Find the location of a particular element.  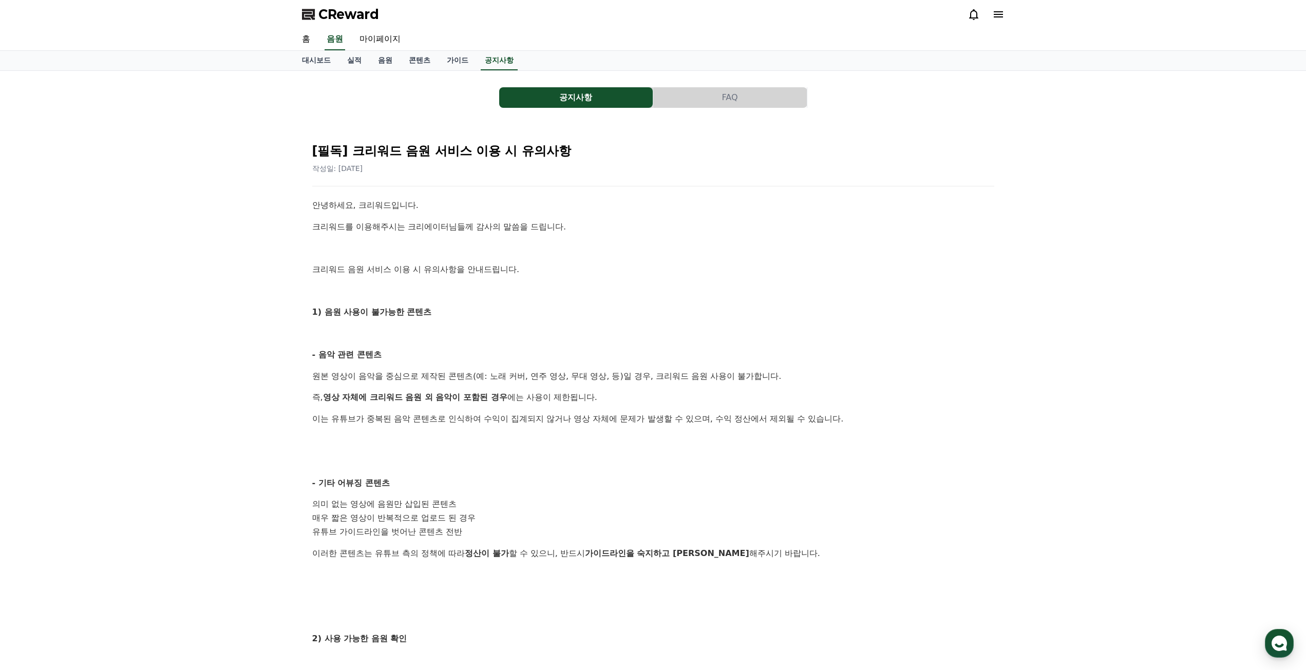

li: 매우 짧은 영상이 반복적으로 업로드 된 경우 is located at coordinates (653, 518).